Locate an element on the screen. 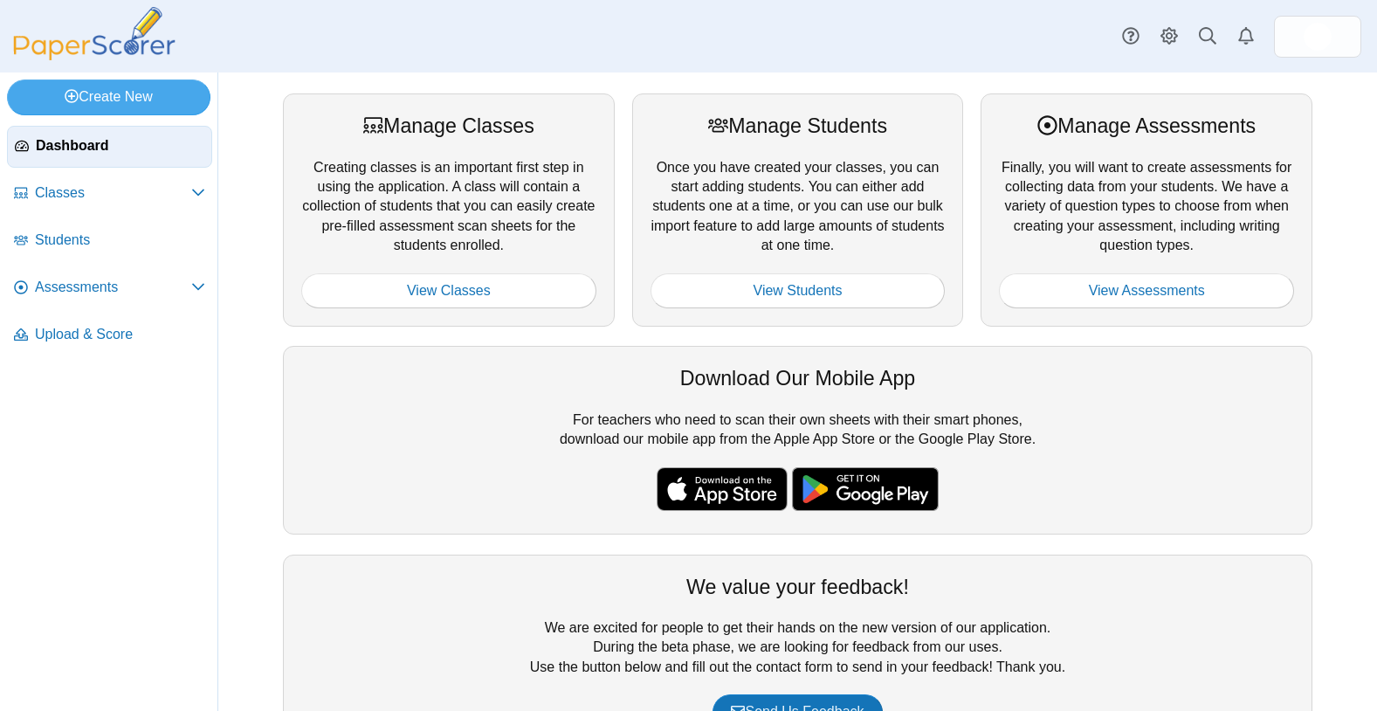 The image size is (1377, 711). span: Casey Shaffer is located at coordinates (1317, 37).